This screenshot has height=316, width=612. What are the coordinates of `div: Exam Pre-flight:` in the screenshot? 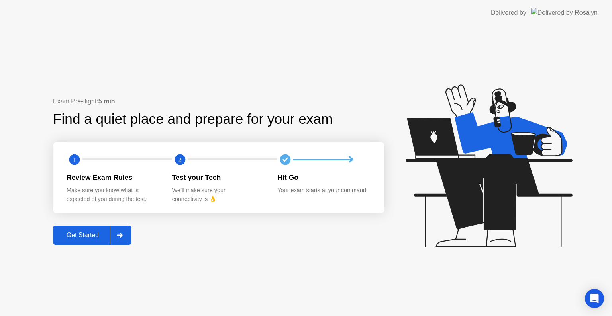 It's located at (219, 102).